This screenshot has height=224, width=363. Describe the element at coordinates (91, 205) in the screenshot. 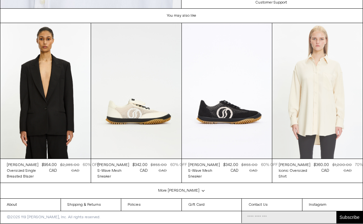

I see `a: Shipping & Returns` at that location.